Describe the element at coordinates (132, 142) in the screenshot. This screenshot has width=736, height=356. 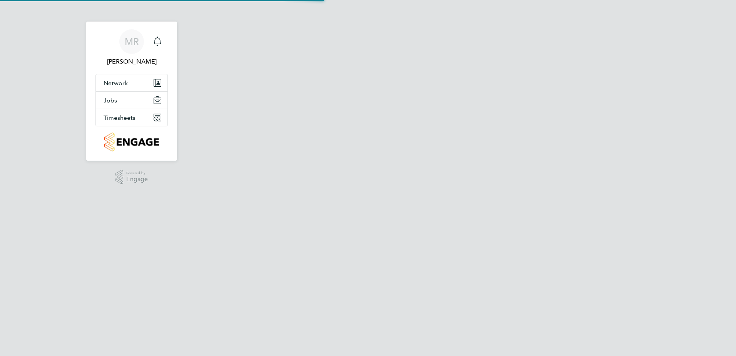
I see `a: Go to home page` at that location.